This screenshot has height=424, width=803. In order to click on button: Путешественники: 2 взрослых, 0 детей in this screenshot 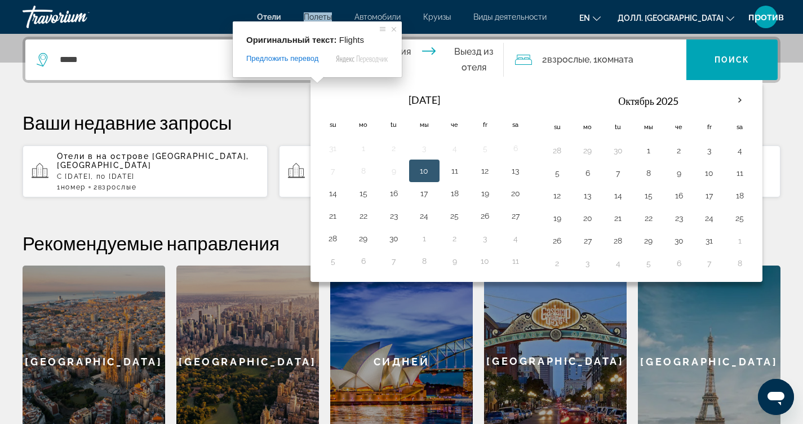, I will do `click(595, 60)`.